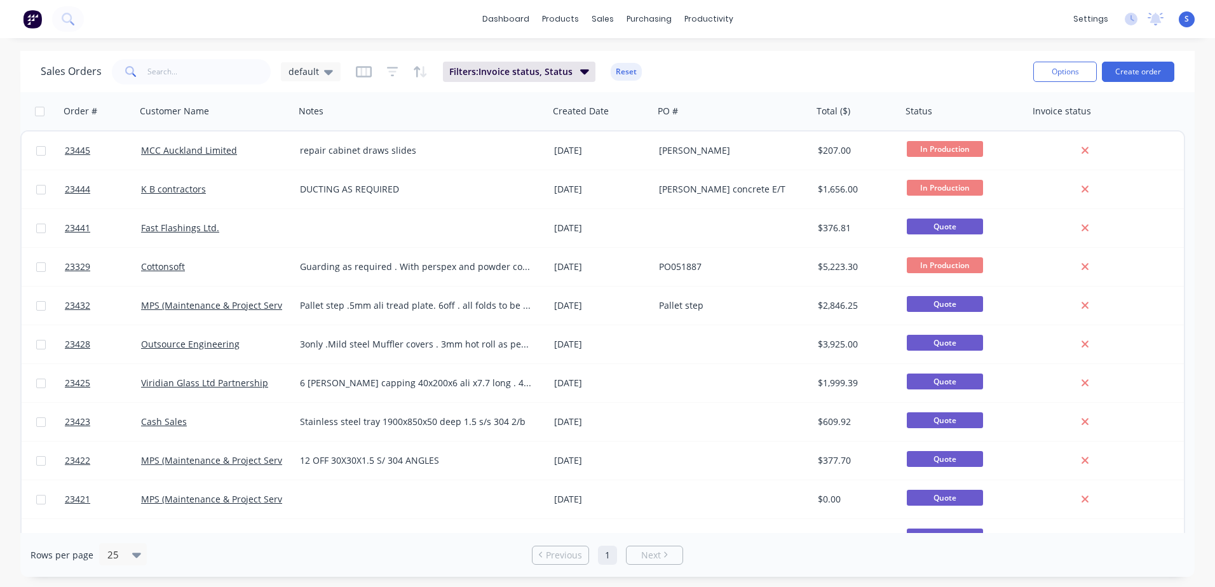 Image resolution: width=1215 pixels, height=587 pixels. I want to click on span: 23425, so click(78, 383).